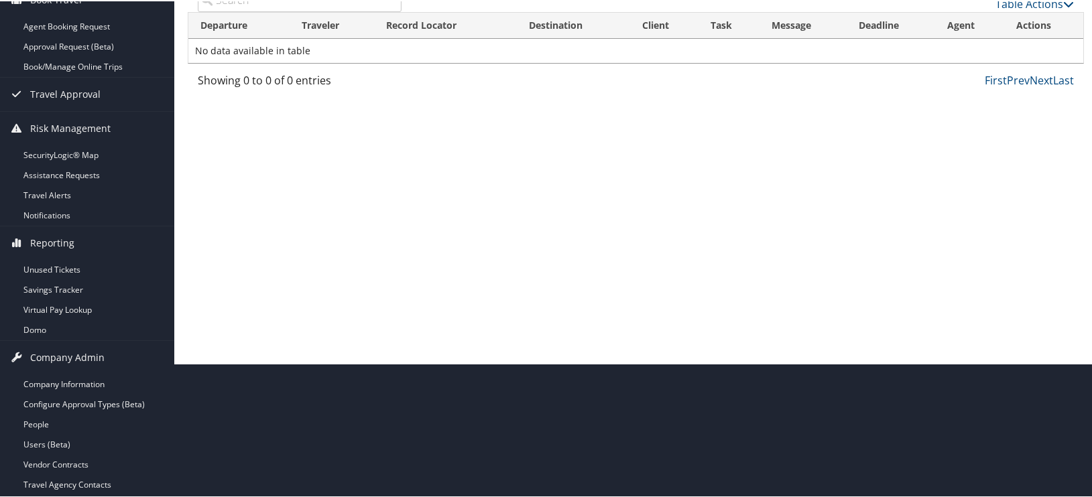 The width and height of the screenshot is (1092, 497). I want to click on a: Last, so click(1063, 79).